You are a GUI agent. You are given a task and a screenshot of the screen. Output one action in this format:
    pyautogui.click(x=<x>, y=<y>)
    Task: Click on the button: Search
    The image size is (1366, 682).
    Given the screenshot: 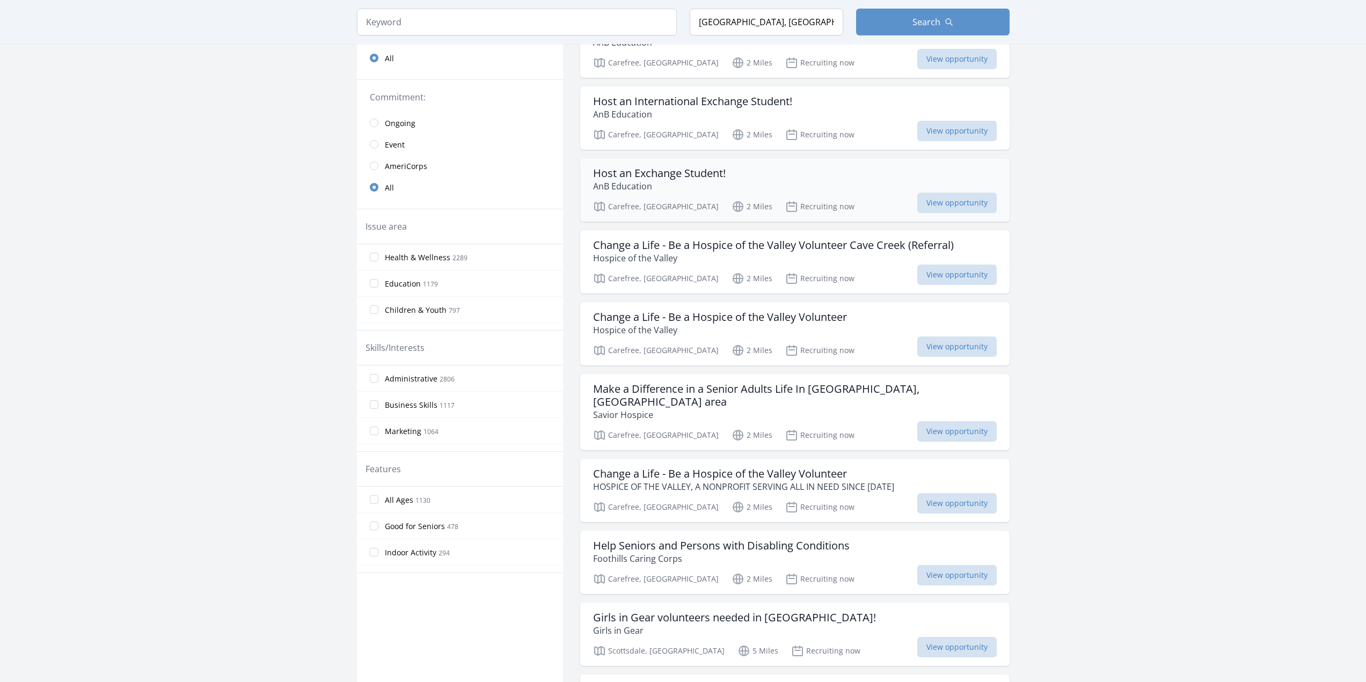 What is the action you would take?
    pyautogui.click(x=933, y=22)
    